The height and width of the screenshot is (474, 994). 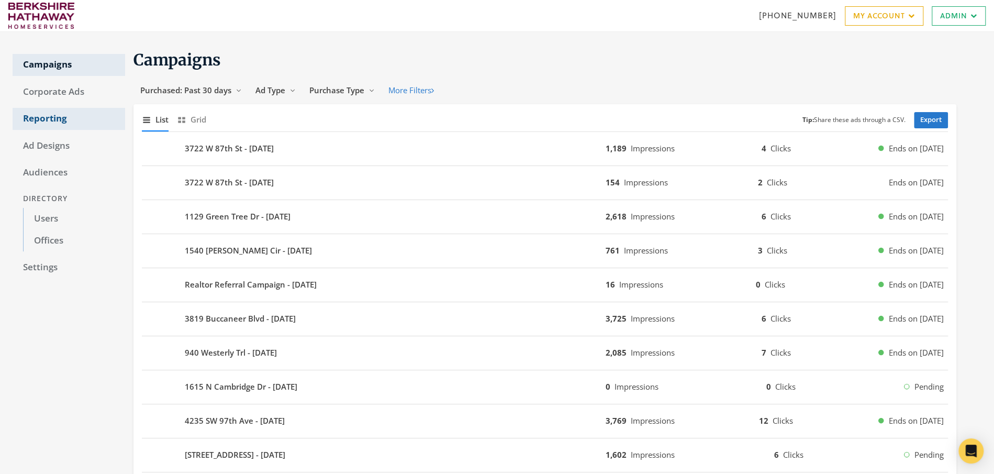 I want to click on div: Directory, so click(x=69, y=198).